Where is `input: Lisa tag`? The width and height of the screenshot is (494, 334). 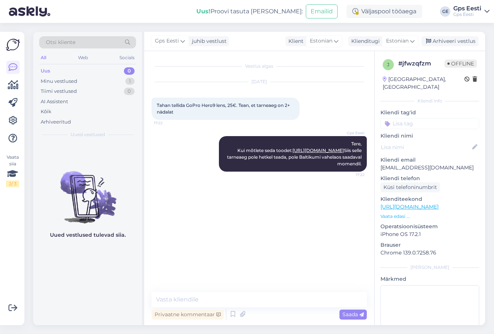
input: Lisa tag is located at coordinates (429, 123).